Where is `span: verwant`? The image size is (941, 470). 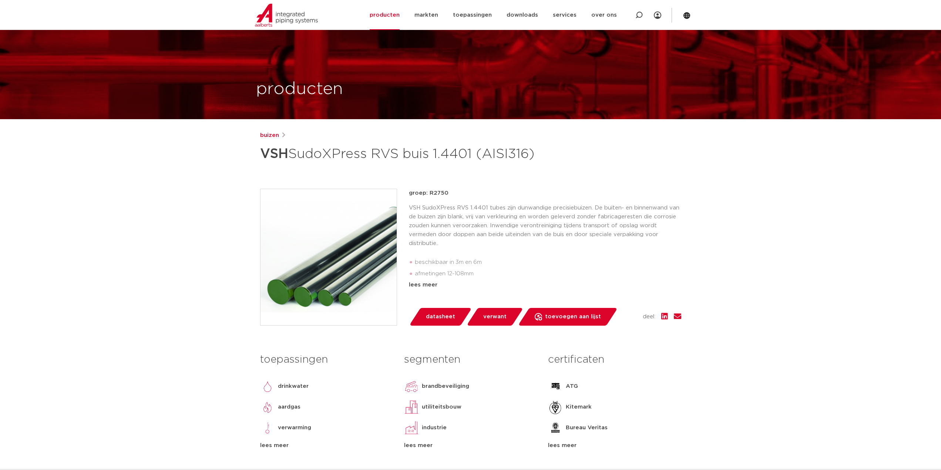
span: verwant is located at coordinates (494, 317).